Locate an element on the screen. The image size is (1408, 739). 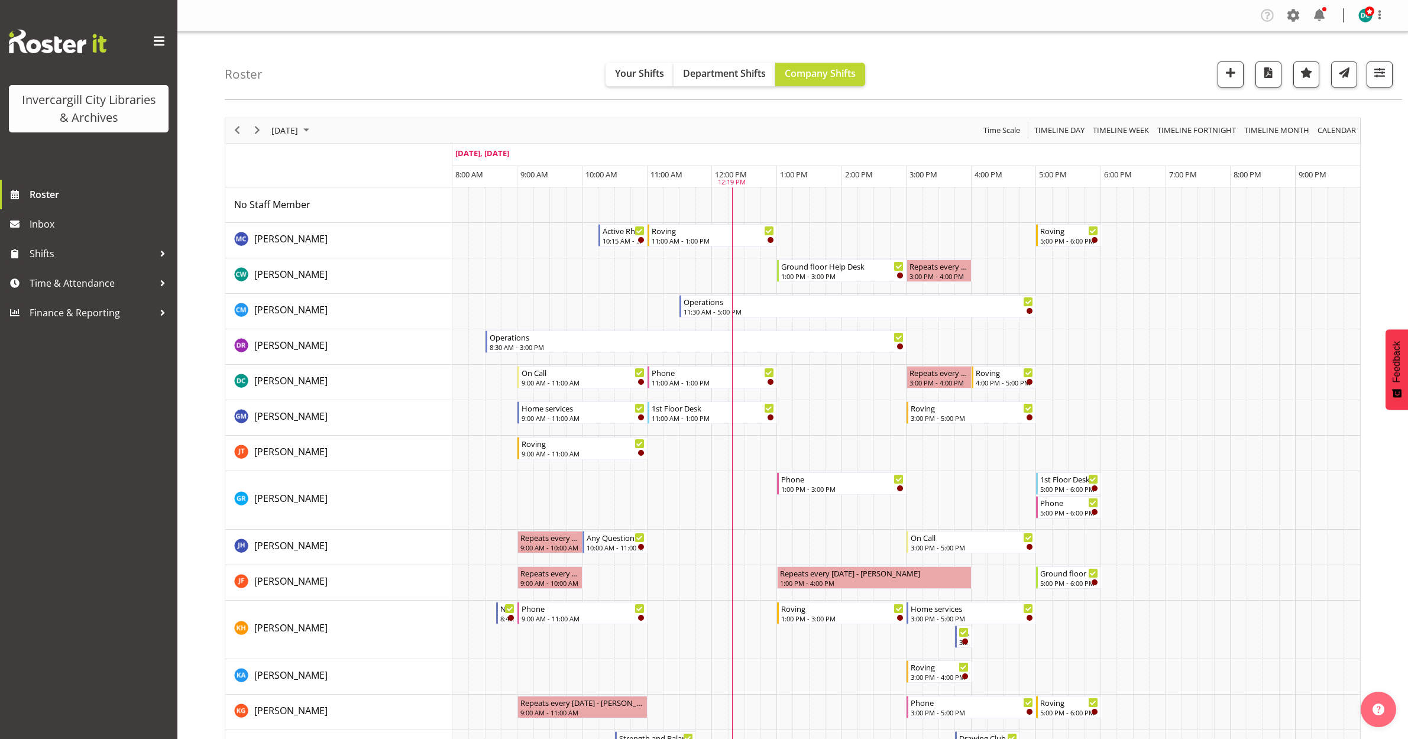
button: Time Scale is located at coordinates (1002, 130).